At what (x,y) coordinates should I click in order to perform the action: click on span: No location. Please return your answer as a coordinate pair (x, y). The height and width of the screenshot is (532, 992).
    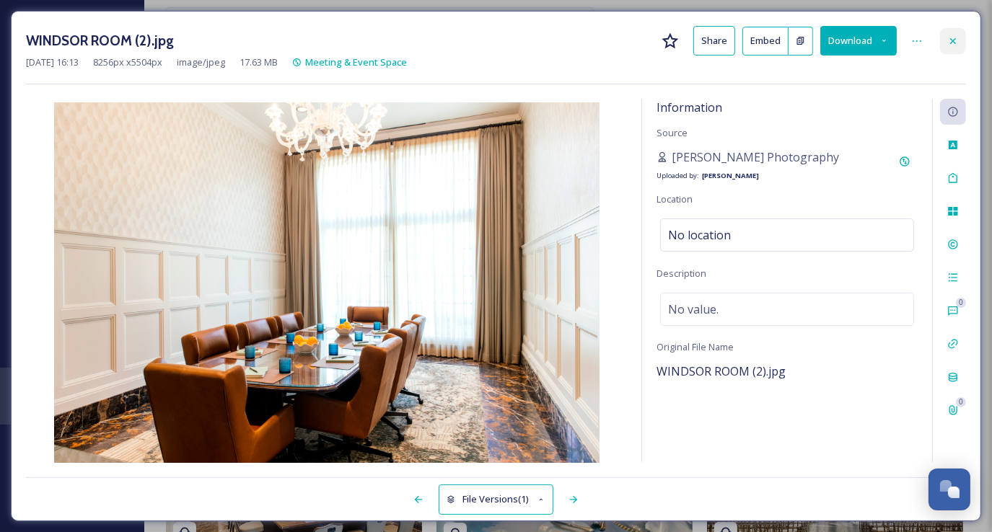
    Looking at the image, I should click on (699, 235).